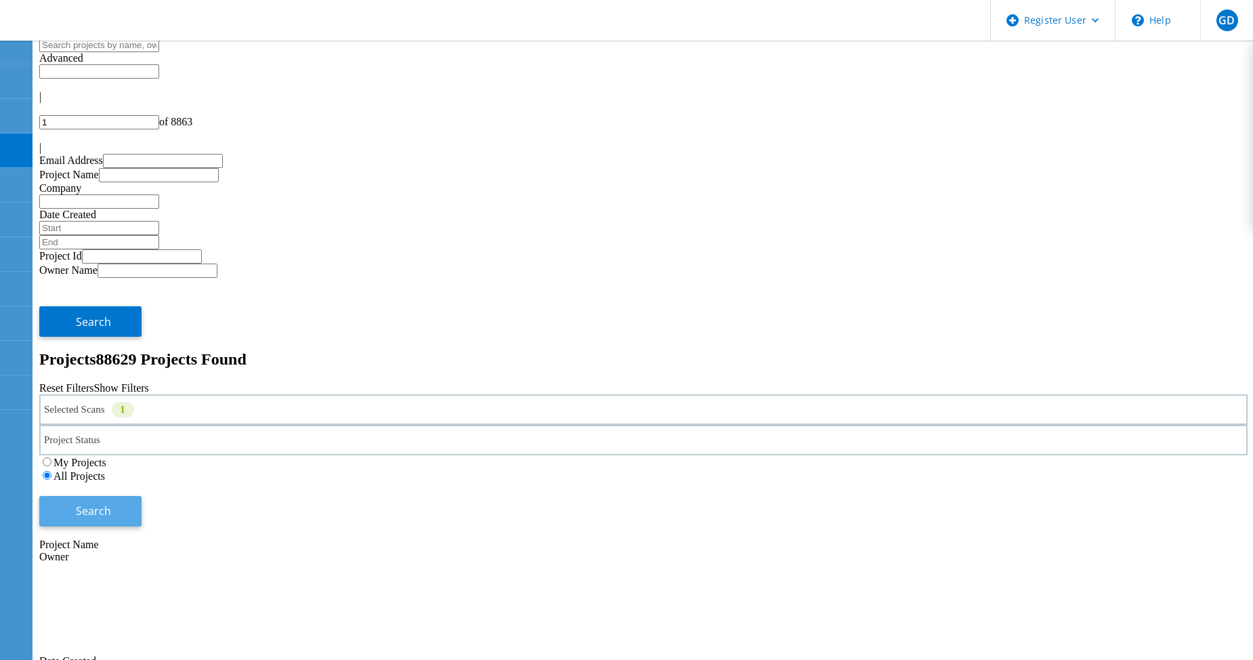 The height and width of the screenshot is (660, 1253). What do you see at coordinates (68, 270) in the screenshot?
I see `label: Owner Name` at bounding box center [68, 270].